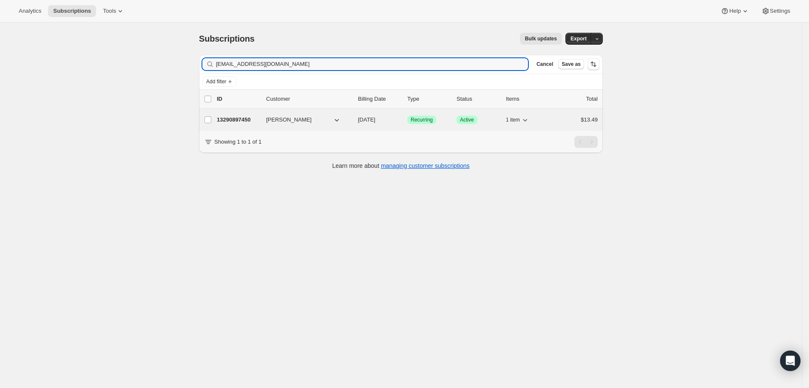 The image size is (809, 388). Describe the element at coordinates (541, 39) in the screenshot. I see `button: Bulk updates` at that location.